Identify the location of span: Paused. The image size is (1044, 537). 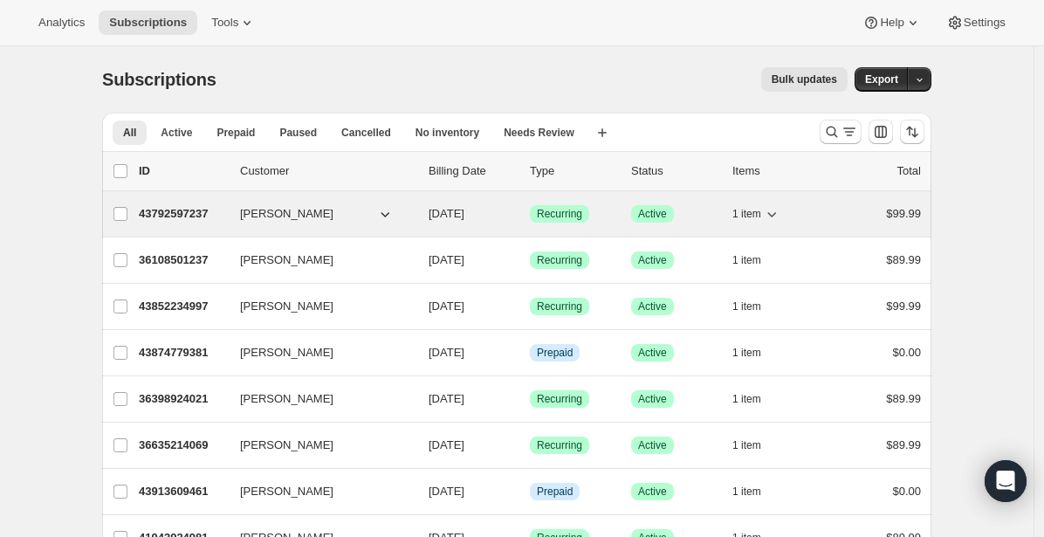
(298, 133).